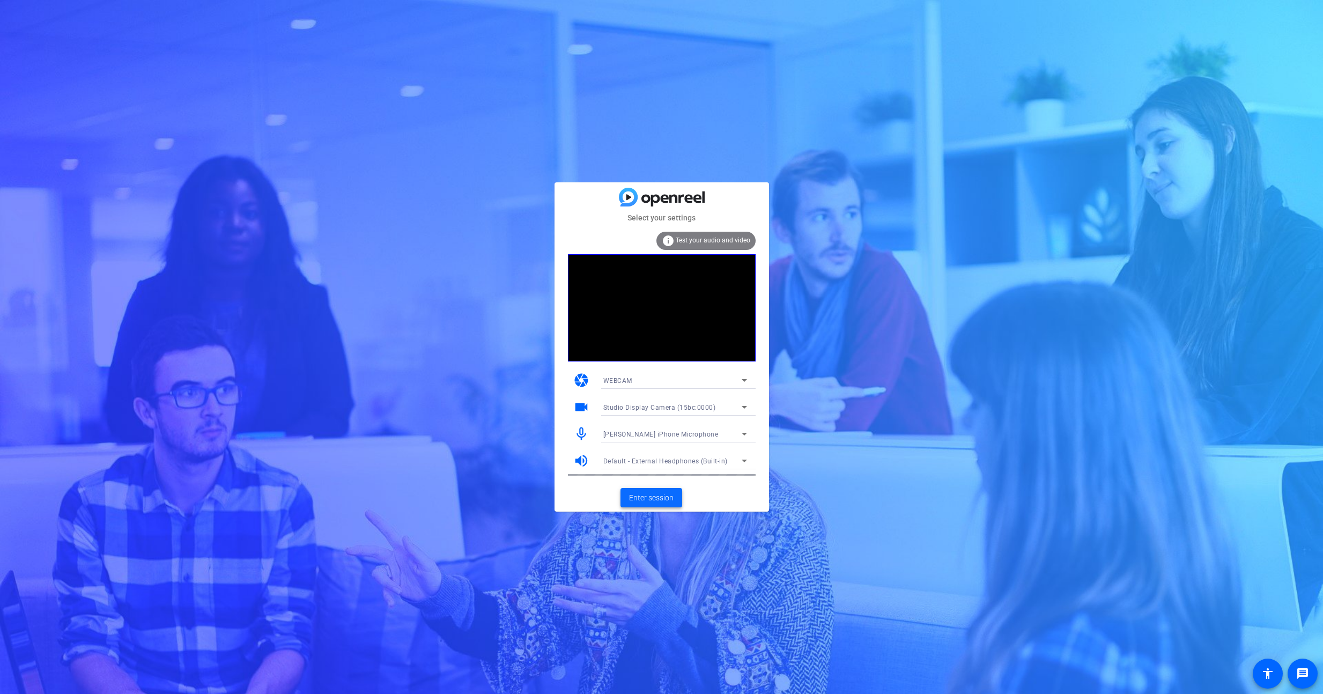 Image resolution: width=1323 pixels, height=694 pixels. I want to click on span: Test your audio and video, so click(713, 240).